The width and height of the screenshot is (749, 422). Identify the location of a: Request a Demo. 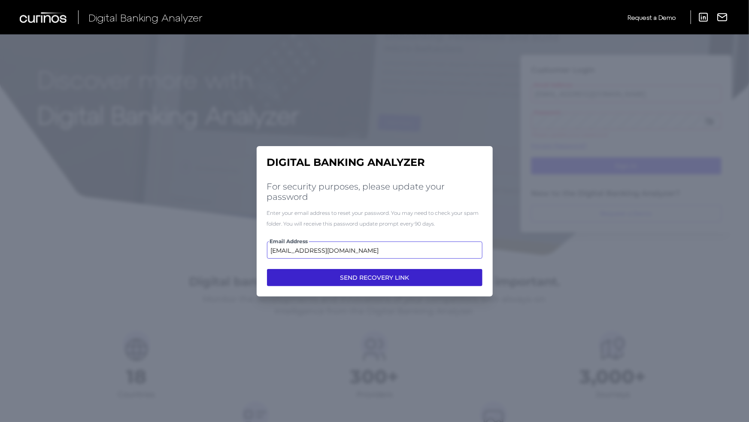
(652, 17).